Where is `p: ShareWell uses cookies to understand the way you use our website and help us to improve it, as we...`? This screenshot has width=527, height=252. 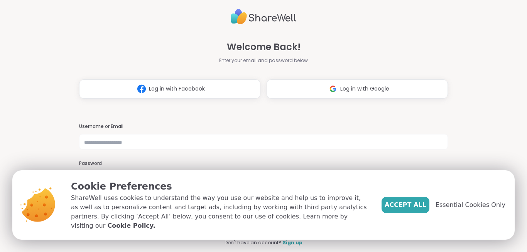
p: ShareWell uses cookies to understand the way you use our website and help us to improve it, as we... is located at coordinates (220, 212).